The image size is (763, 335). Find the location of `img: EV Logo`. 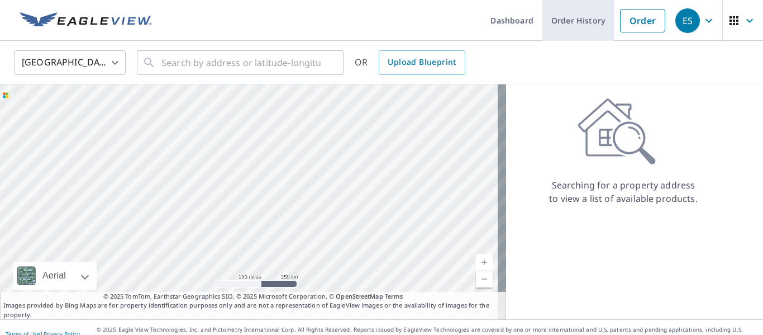

img: EV Logo is located at coordinates (86, 21).